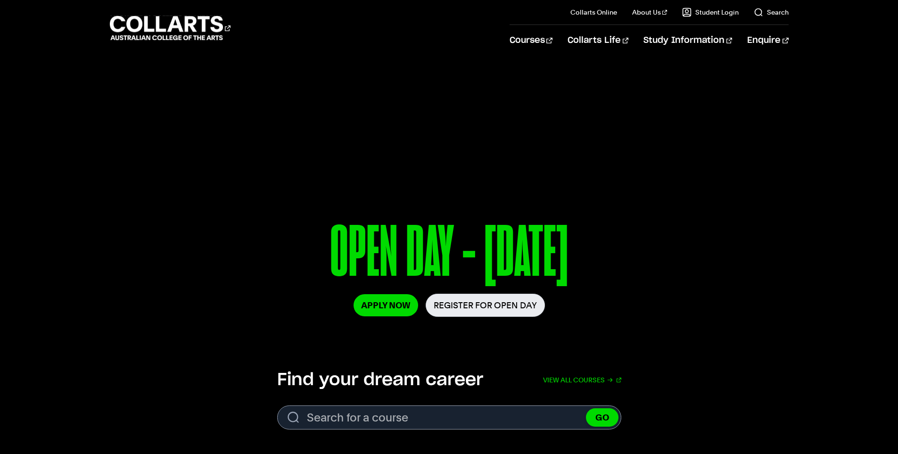 The image size is (898, 454). Describe the element at coordinates (602, 417) in the screenshot. I see `button: GO` at that location.